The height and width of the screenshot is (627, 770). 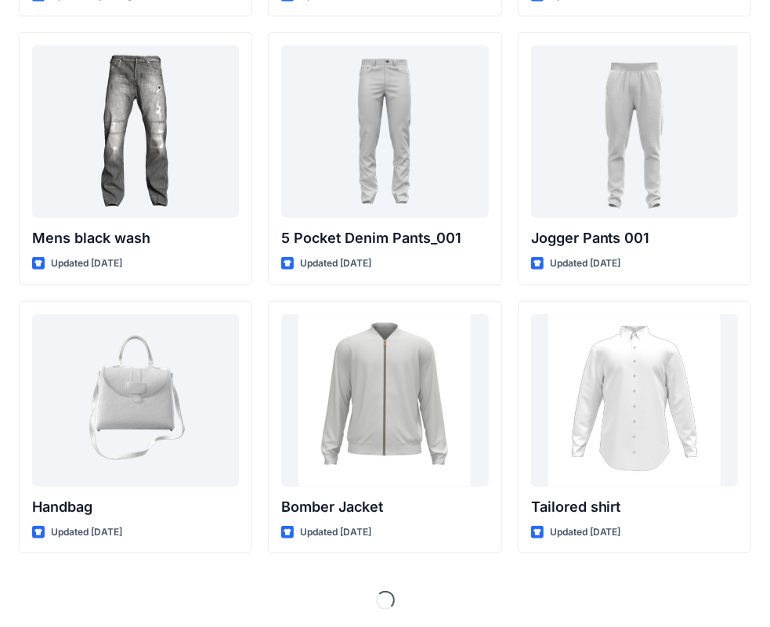 I want to click on p: Jogger Pants 001, so click(x=635, y=238).